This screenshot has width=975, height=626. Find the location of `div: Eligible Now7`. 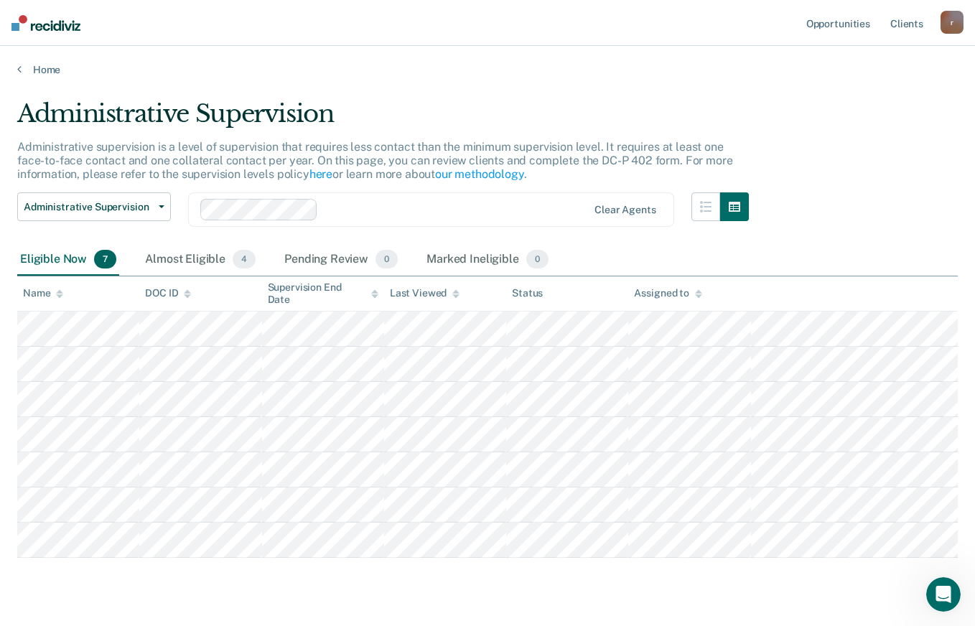

div: Eligible Now7 is located at coordinates (68, 260).